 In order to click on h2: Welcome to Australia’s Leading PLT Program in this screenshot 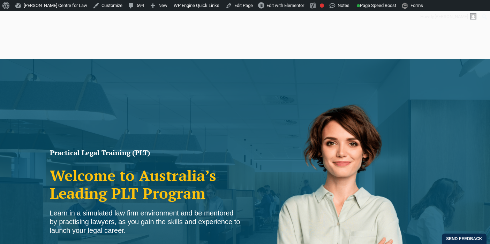, I will do `click(146, 184)`.